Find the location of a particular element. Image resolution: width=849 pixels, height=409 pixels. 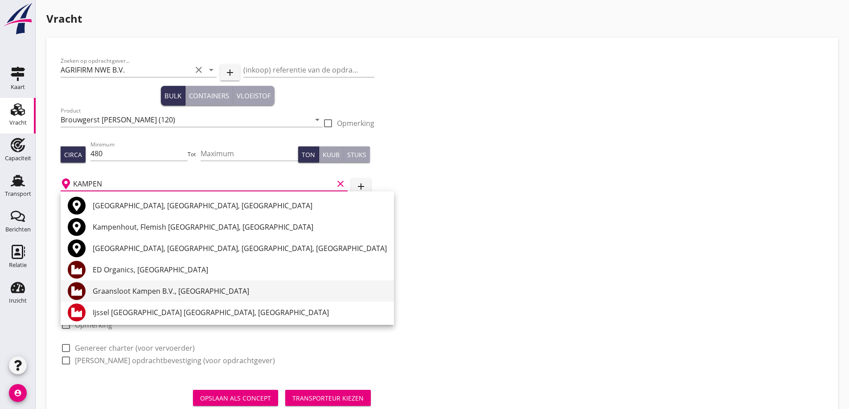

div: Inzicht is located at coordinates (18, 301).